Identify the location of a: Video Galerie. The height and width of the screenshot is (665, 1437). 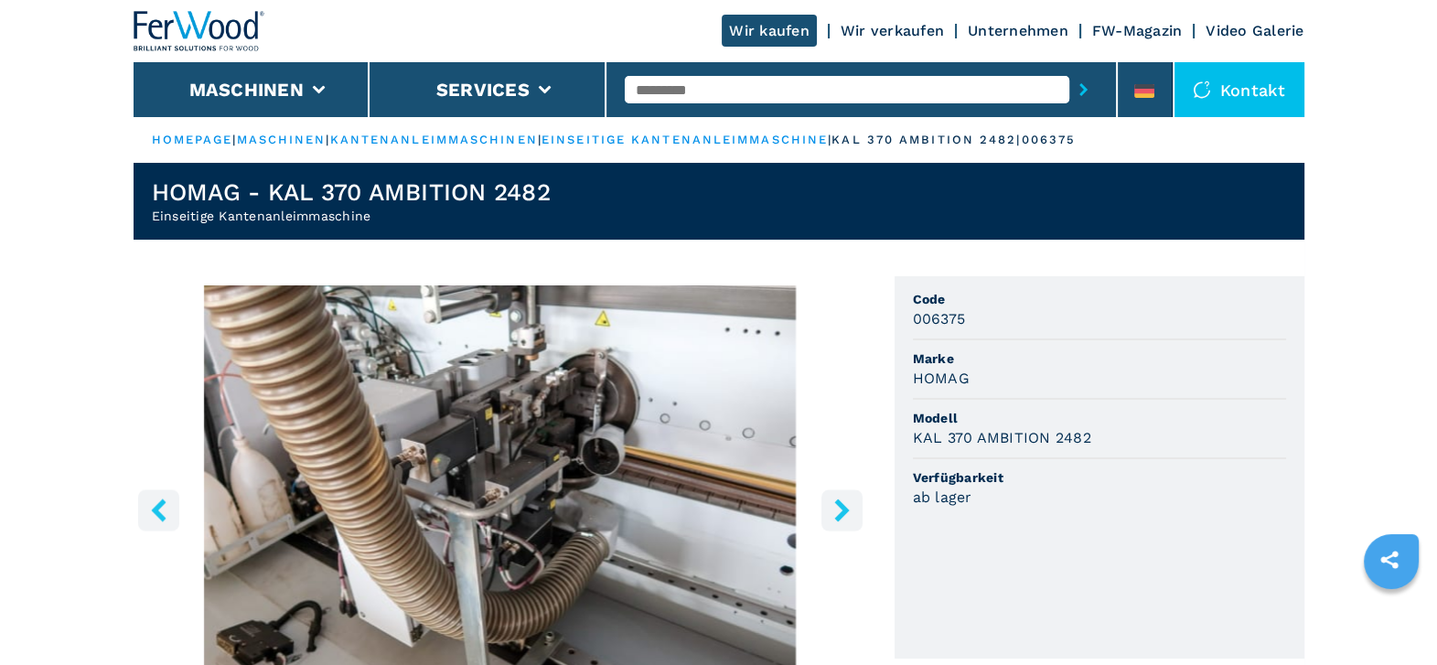
(1254, 30).